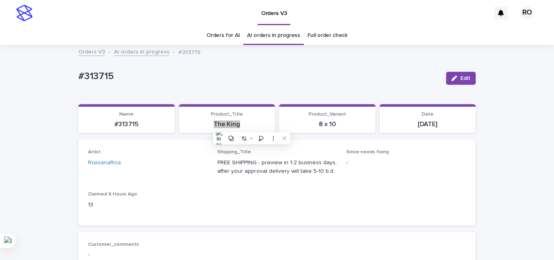  I want to click on div: RO, so click(527, 13).